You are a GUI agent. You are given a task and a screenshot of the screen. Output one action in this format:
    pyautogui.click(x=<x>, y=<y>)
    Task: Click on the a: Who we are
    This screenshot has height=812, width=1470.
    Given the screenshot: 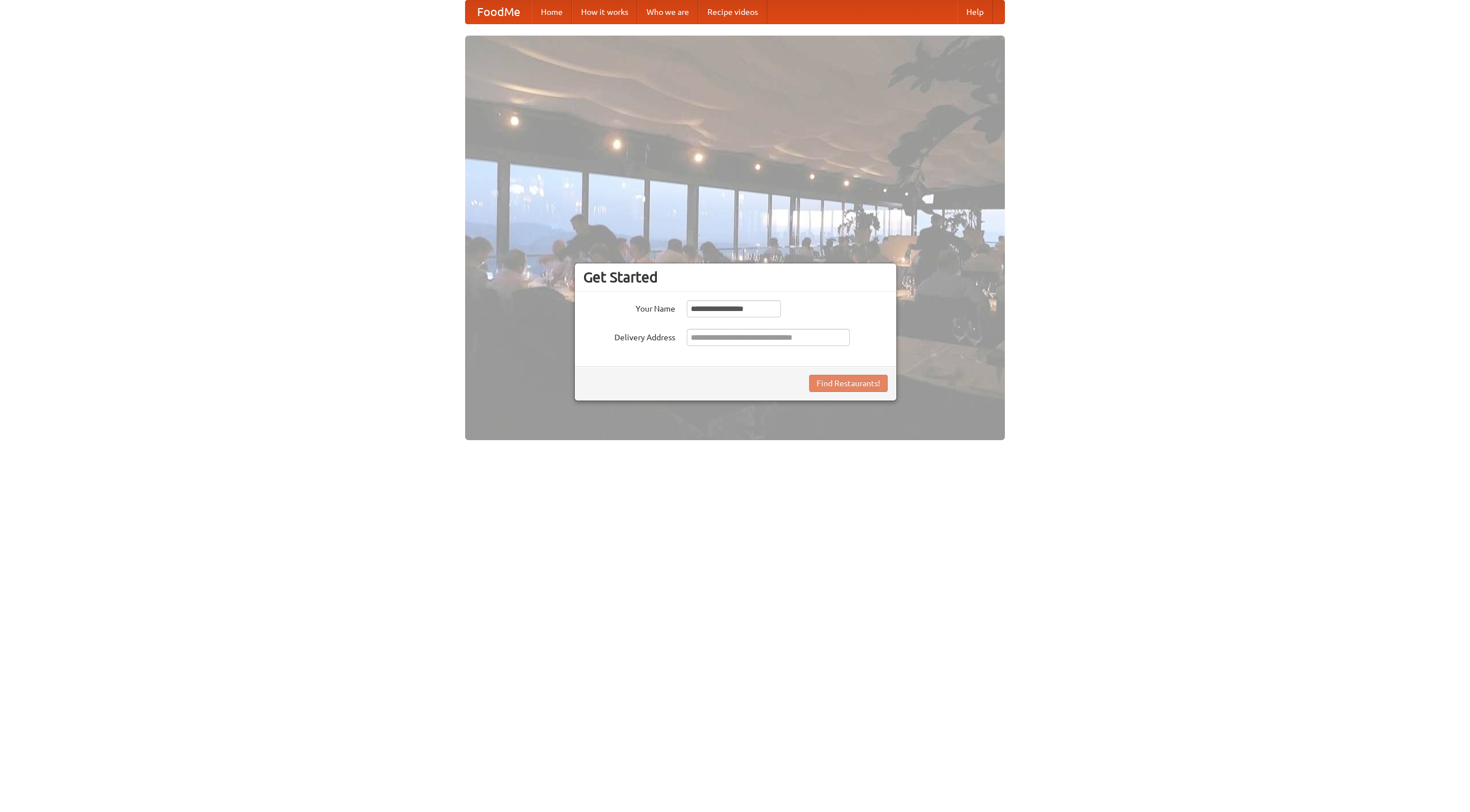 What is the action you would take?
    pyautogui.click(x=667, y=12)
    